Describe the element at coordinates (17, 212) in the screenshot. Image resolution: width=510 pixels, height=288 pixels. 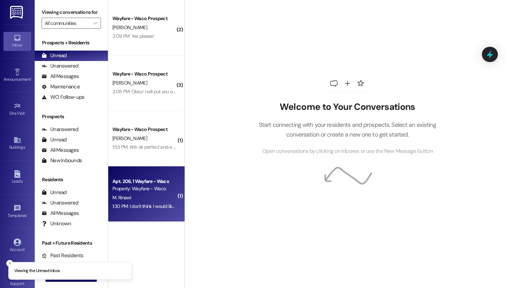
I see `a: Templates •` at that location.